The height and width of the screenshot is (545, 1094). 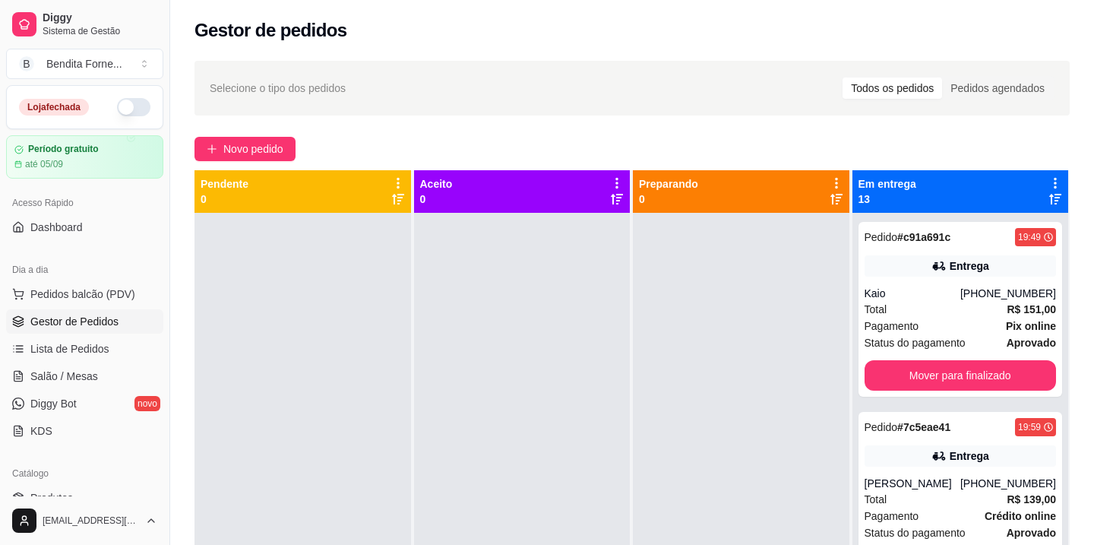 What do you see at coordinates (74, 321) in the screenshot?
I see `span: Gestor de Pedidos` at bounding box center [74, 321].